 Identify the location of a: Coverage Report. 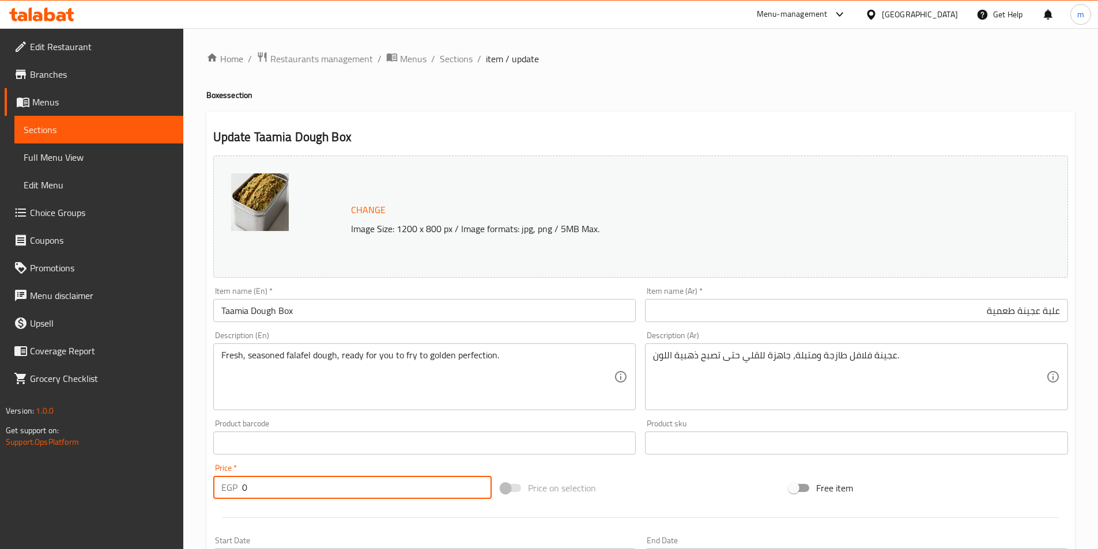
(94, 351).